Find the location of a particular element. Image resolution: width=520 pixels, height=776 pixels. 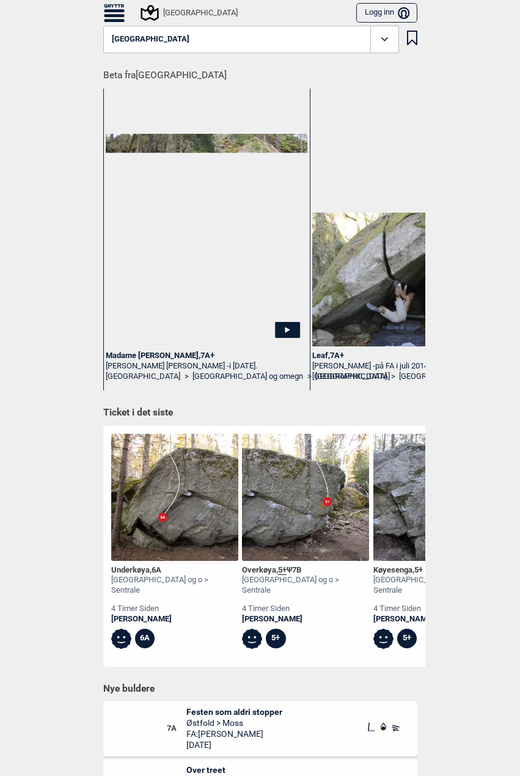

h1: Ticket i det siste is located at coordinates (260, 413).